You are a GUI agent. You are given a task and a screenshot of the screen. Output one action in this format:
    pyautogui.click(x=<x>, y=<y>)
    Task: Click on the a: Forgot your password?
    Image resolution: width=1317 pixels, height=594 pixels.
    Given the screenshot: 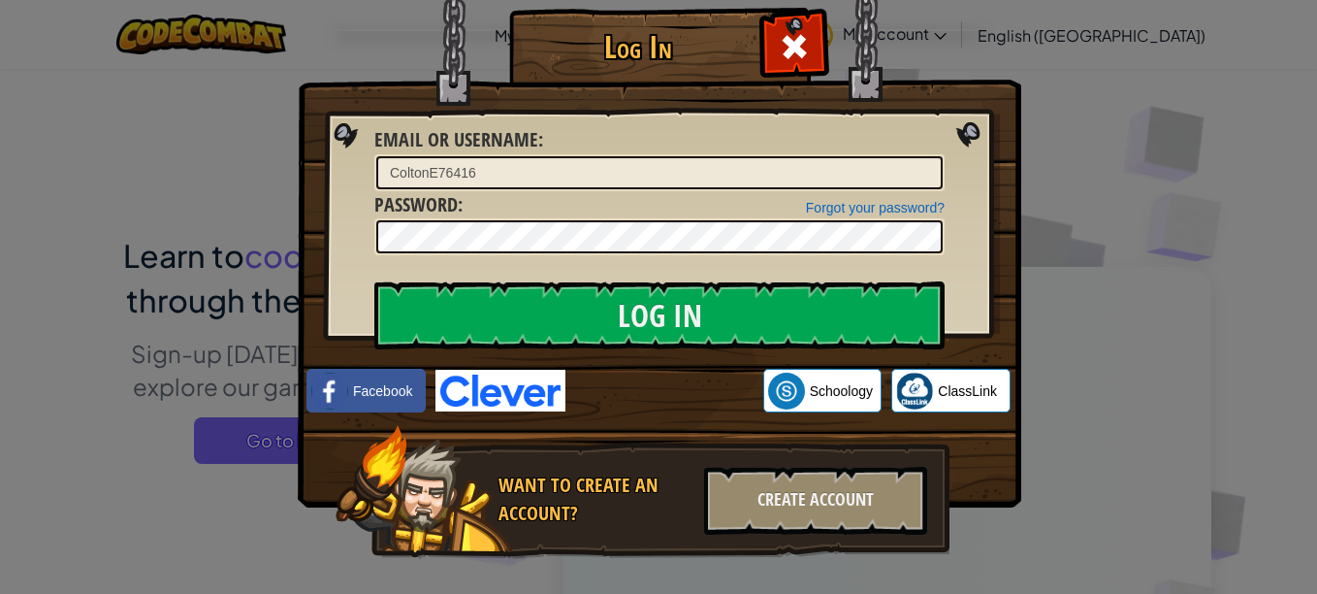 What is the action you would take?
    pyautogui.click(x=875, y=208)
    